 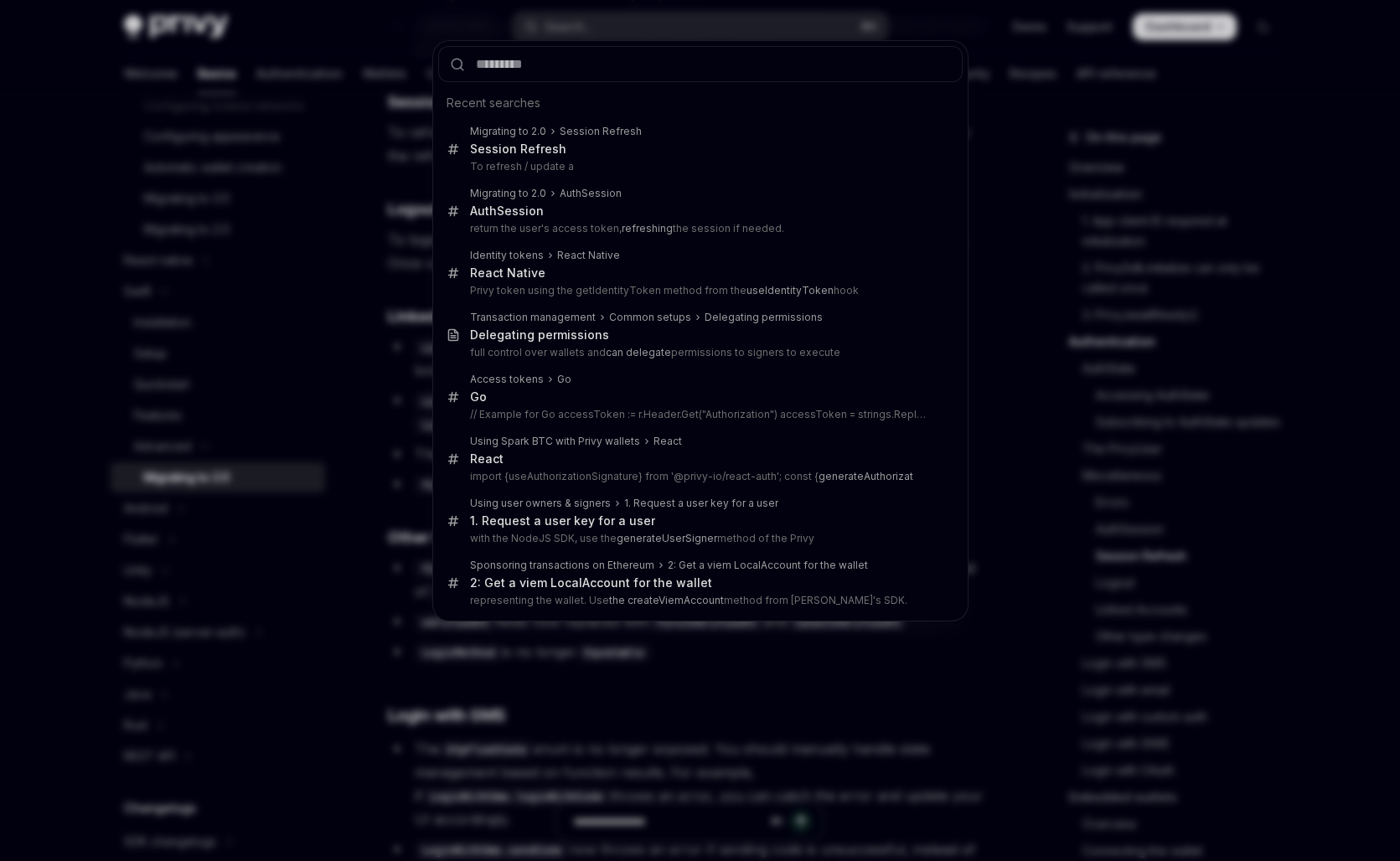 I want to click on span: Recent searches, so click(x=494, y=103).